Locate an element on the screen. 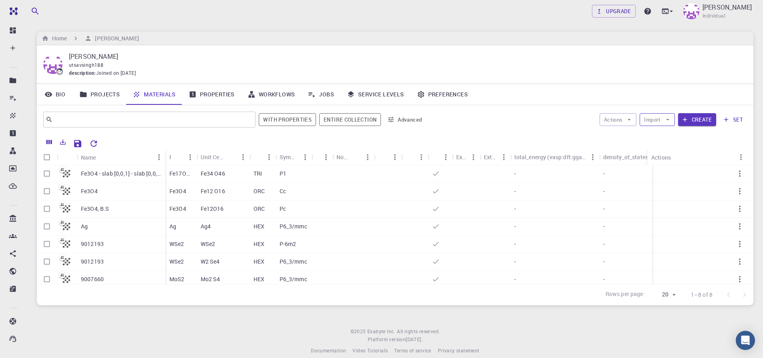 The height and width of the screenshot is (358, 763). div: Icon is located at coordinates (67, 157).